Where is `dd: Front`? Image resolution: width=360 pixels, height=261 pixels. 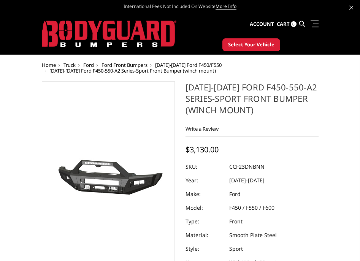
dd: Front is located at coordinates (236, 222).